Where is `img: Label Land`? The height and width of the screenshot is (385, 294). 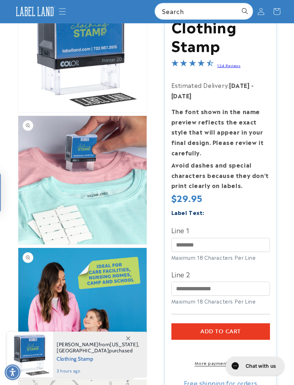
img: Label Land is located at coordinates (35, 11).